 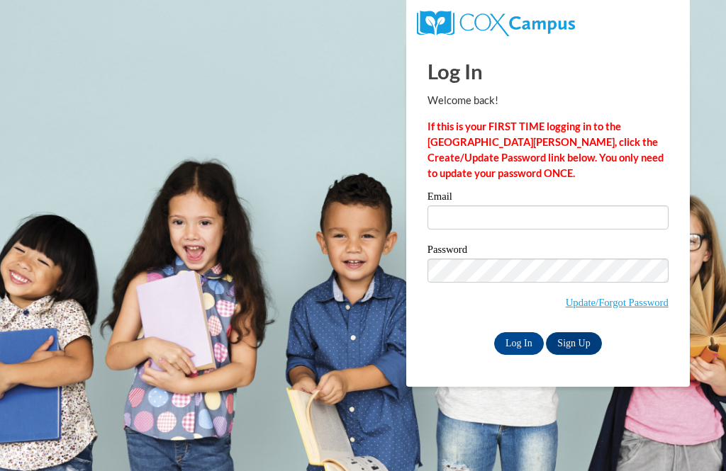 What do you see at coordinates (548, 199) in the screenshot?
I see `label: Email` at bounding box center [548, 199].